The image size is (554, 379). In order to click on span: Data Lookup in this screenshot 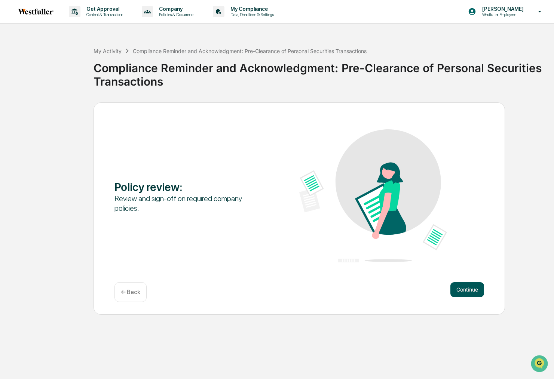, I will do `click(31, 112)`.